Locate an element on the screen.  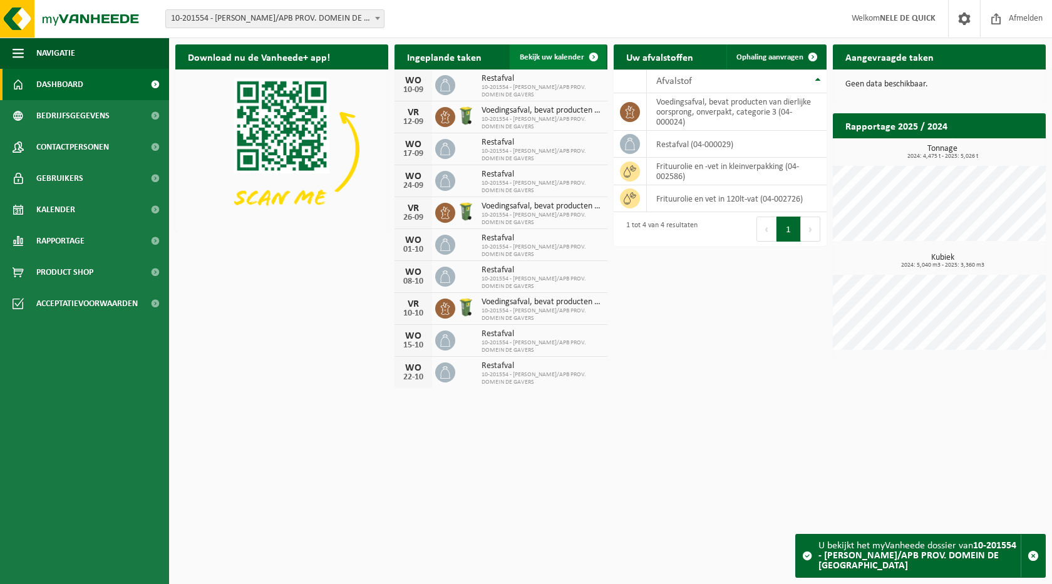
a: Ophaling aanvragen is located at coordinates (776, 57).